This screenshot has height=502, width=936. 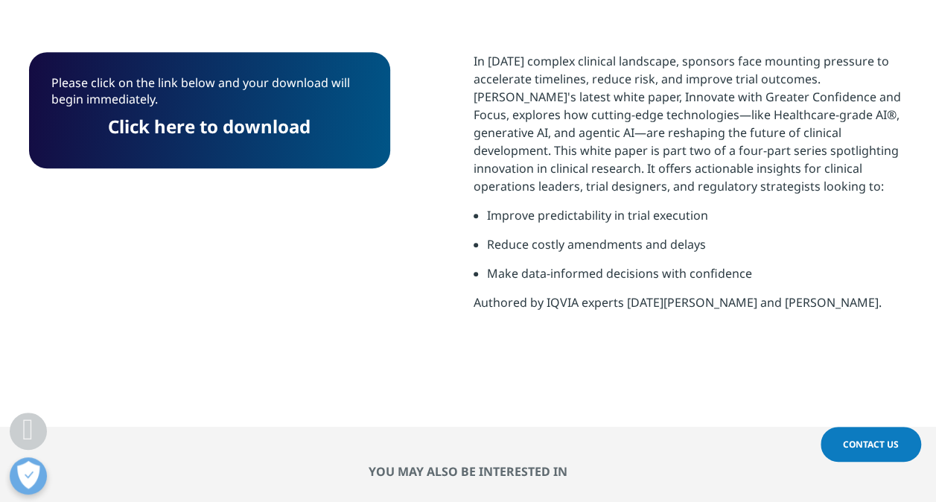 I want to click on a: Contact Us, so click(x=871, y=444).